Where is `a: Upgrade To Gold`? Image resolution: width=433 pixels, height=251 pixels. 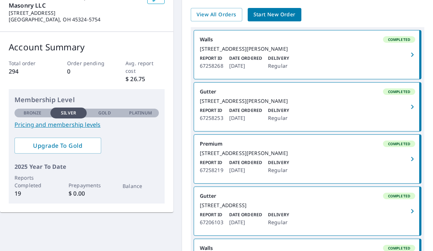
a: Upgrade To Gold is located at coordinates (58, 146).